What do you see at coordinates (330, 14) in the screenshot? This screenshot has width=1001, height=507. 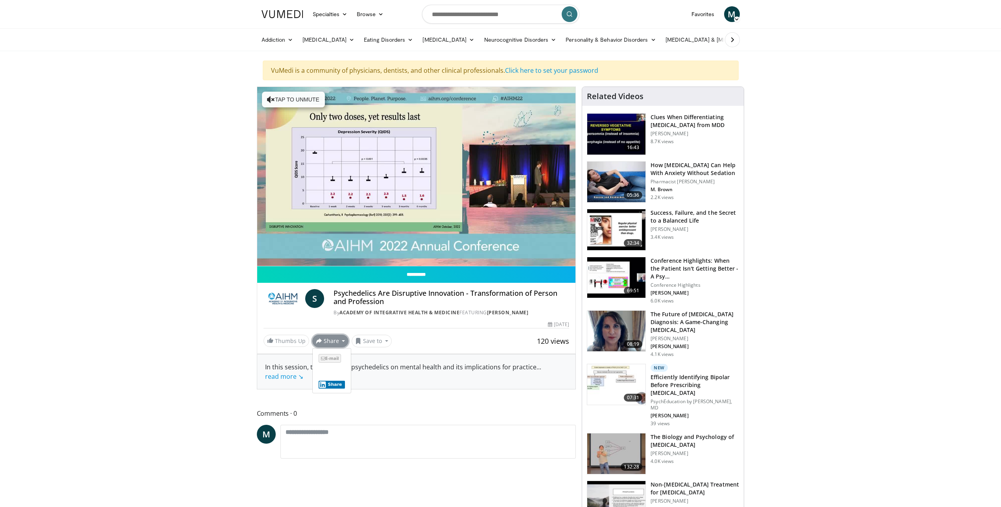 I see `a: Specialties` at bounding box center [330, 14].